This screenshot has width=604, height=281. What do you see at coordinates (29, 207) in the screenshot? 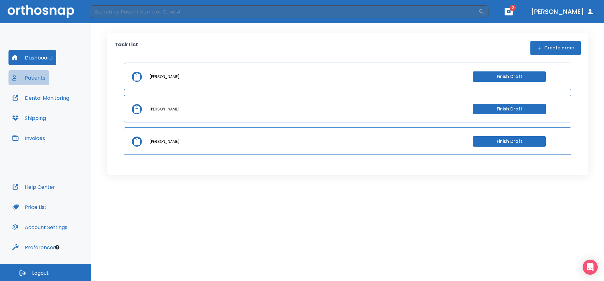
I see `a: Price List` at bounding box center [29, 207].